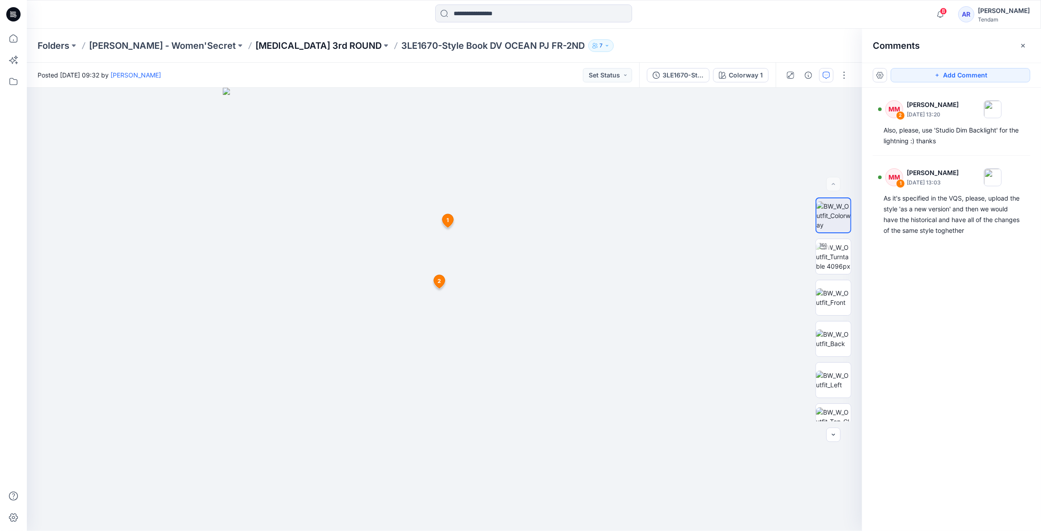  I want to click on div: As it's specified in the VQS, please, upload the style 'as a new version' and then we would have ..., so click(952, 214).